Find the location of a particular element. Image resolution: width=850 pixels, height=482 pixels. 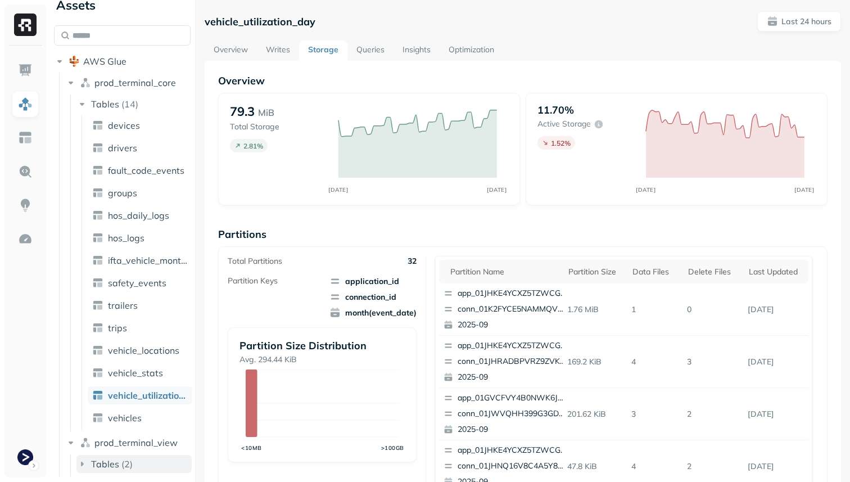

a: ifta_vehicle_months is located at coordinates (140, 260).